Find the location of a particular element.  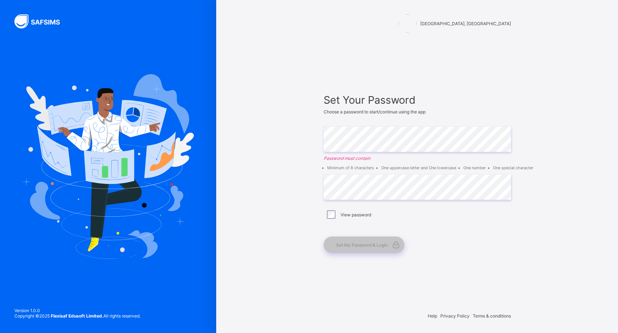

li: One number is located at coordinates (475, 168).